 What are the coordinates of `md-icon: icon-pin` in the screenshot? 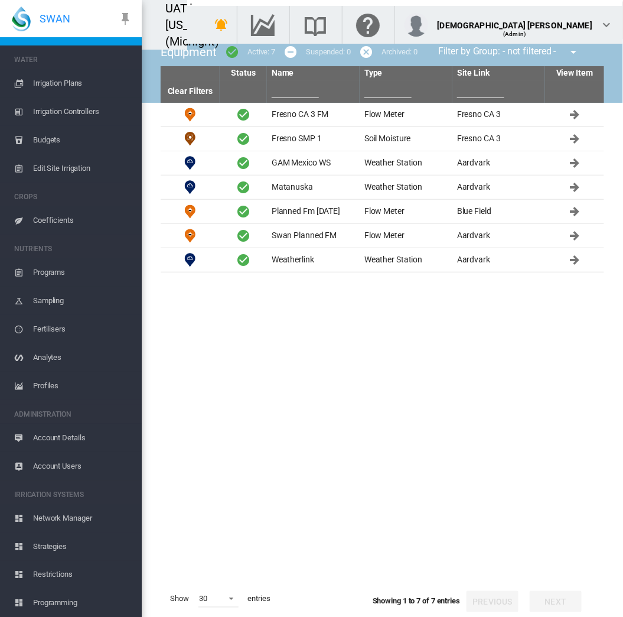 It's located at (125, 19).